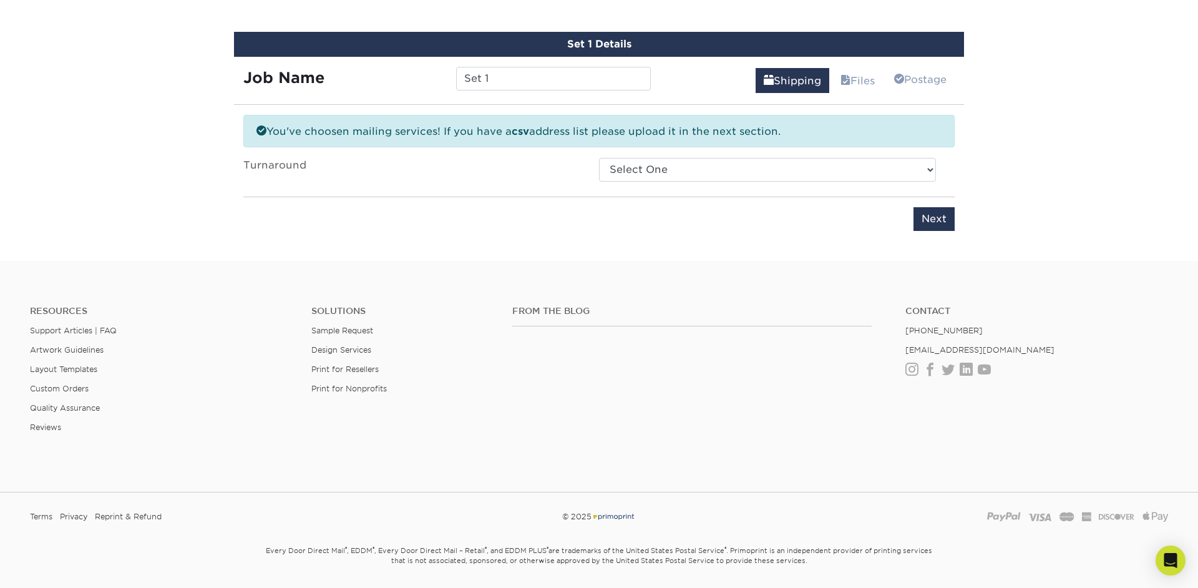  I want to click on div: Set 1 Details, so click(599, 44).